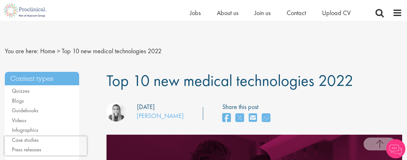 The width and height of the screenshot is (407, 160). What do you see at coordinates (19, 121) in the screenshot?
I see `a: Videos` at bounding box center [19, 121].